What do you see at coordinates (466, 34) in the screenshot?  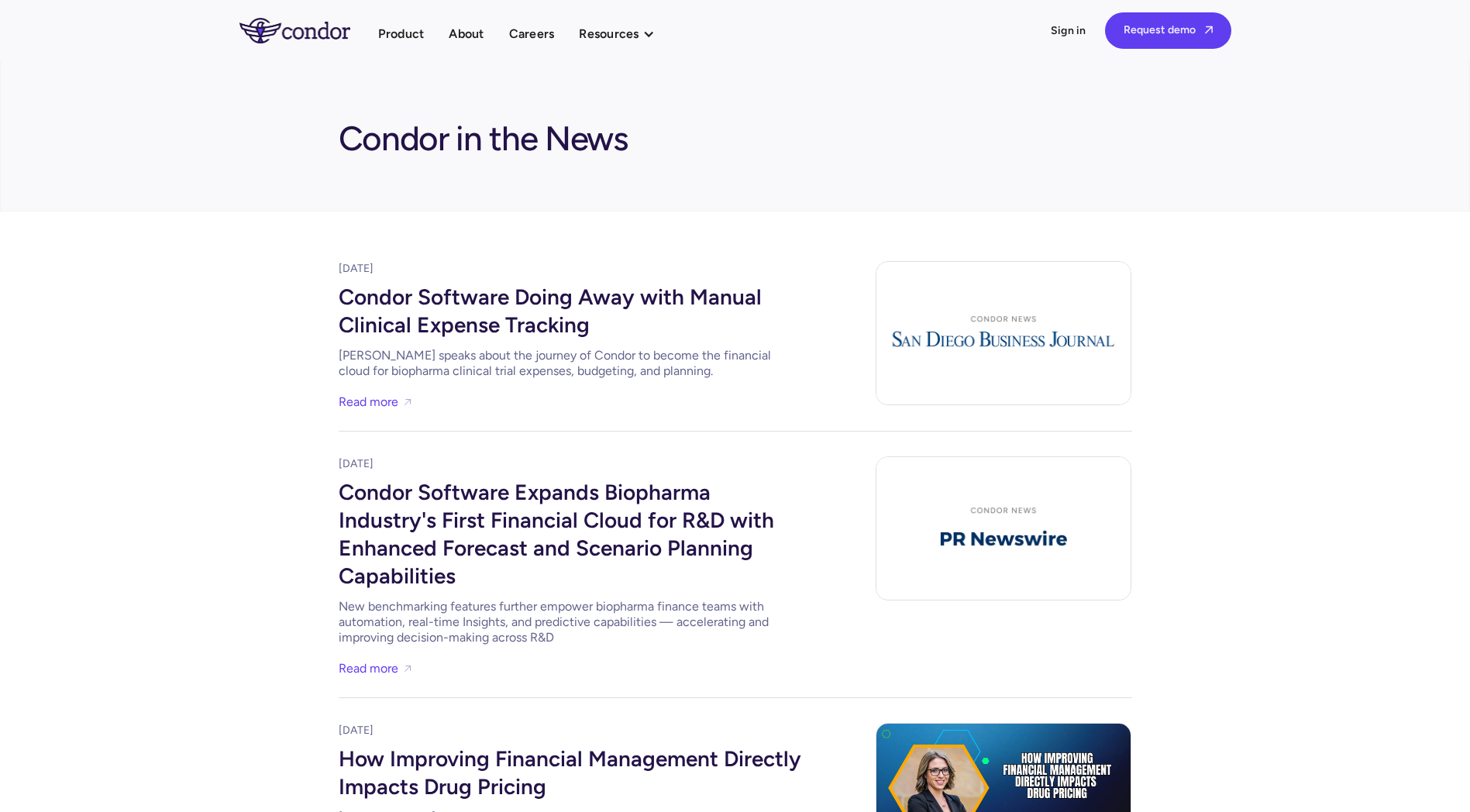 I see `a: About` at bounding box center [466, 34].